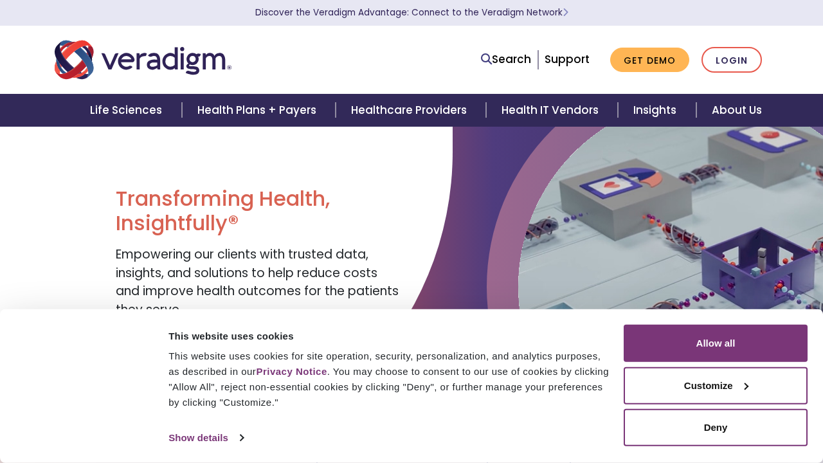 The height and width of the screenshot is (463, 823). Describe the element at coordinates (716, 428) in the screenshot. I see `button: Deny` at that location.